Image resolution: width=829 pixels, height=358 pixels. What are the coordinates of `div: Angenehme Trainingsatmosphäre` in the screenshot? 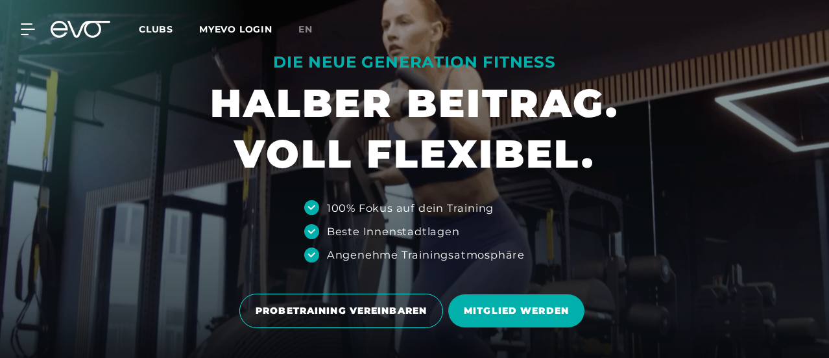 It's located at (426, 254).